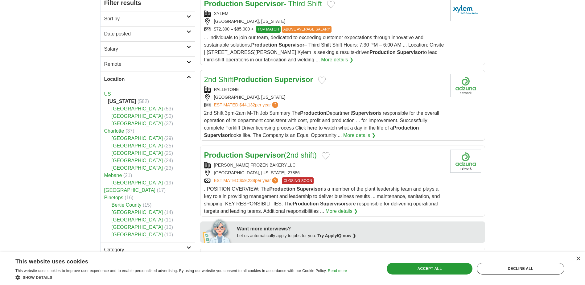 This screenshot has height=285, width=585. What do you see at coordinates (148, 79) in the screenshot?
I see `a: Location` at bounding box center [148, 79].